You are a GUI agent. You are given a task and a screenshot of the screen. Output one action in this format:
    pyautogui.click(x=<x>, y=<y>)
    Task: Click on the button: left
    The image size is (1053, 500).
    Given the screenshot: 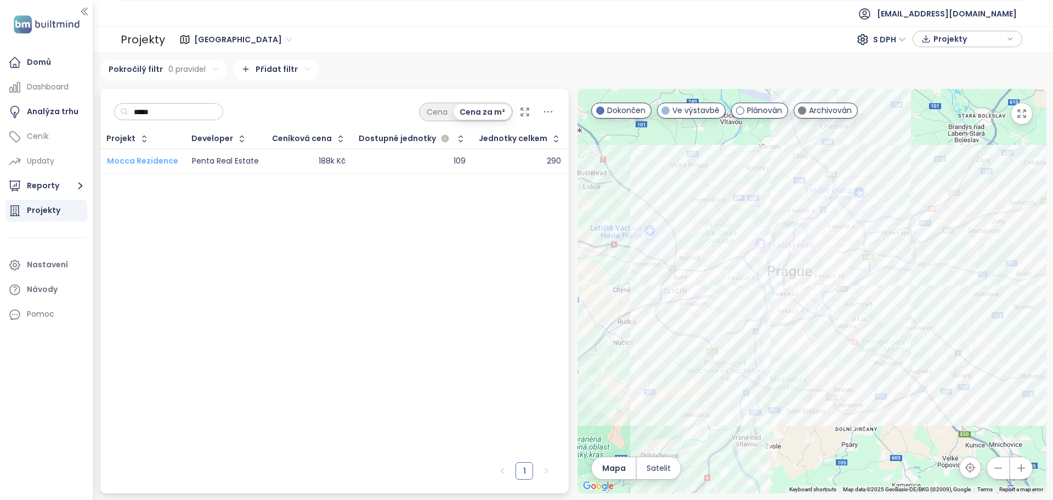 What is the action you would take?
    pyautogui.click(x=502, y=471)
    